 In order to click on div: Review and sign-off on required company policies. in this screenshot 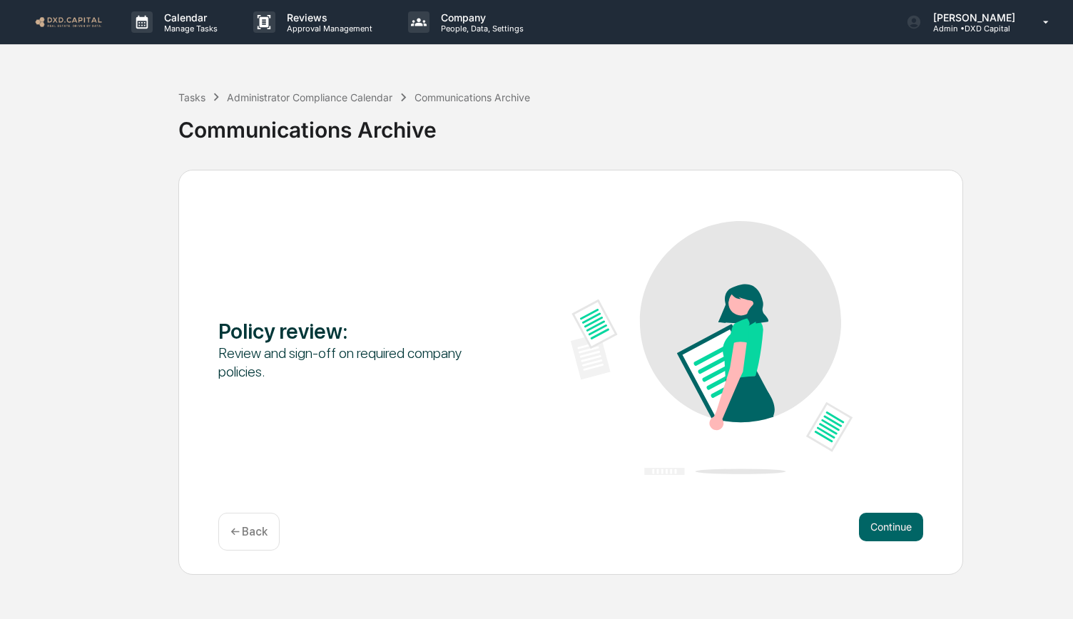, I will do `click(359, 362)`.